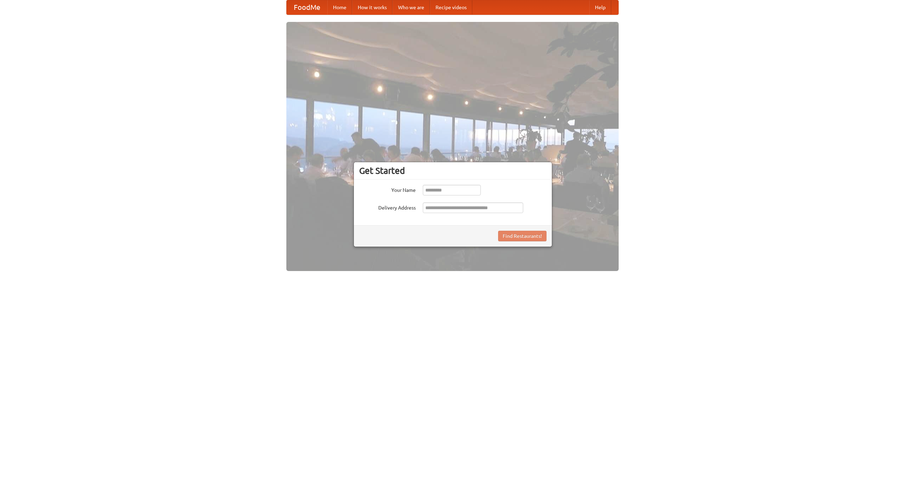  What do you see at coordinates (453, 171) in the screenshot?
I see `h3: Get Started` at bounding box center [453, 171].